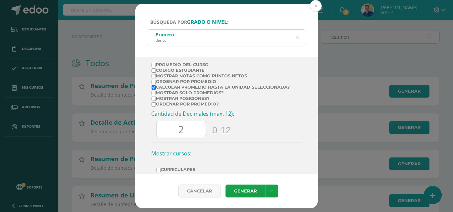 This screenshot has height=212, width=453. I want to click on strong: grado o nivel:, so click(207, 22).